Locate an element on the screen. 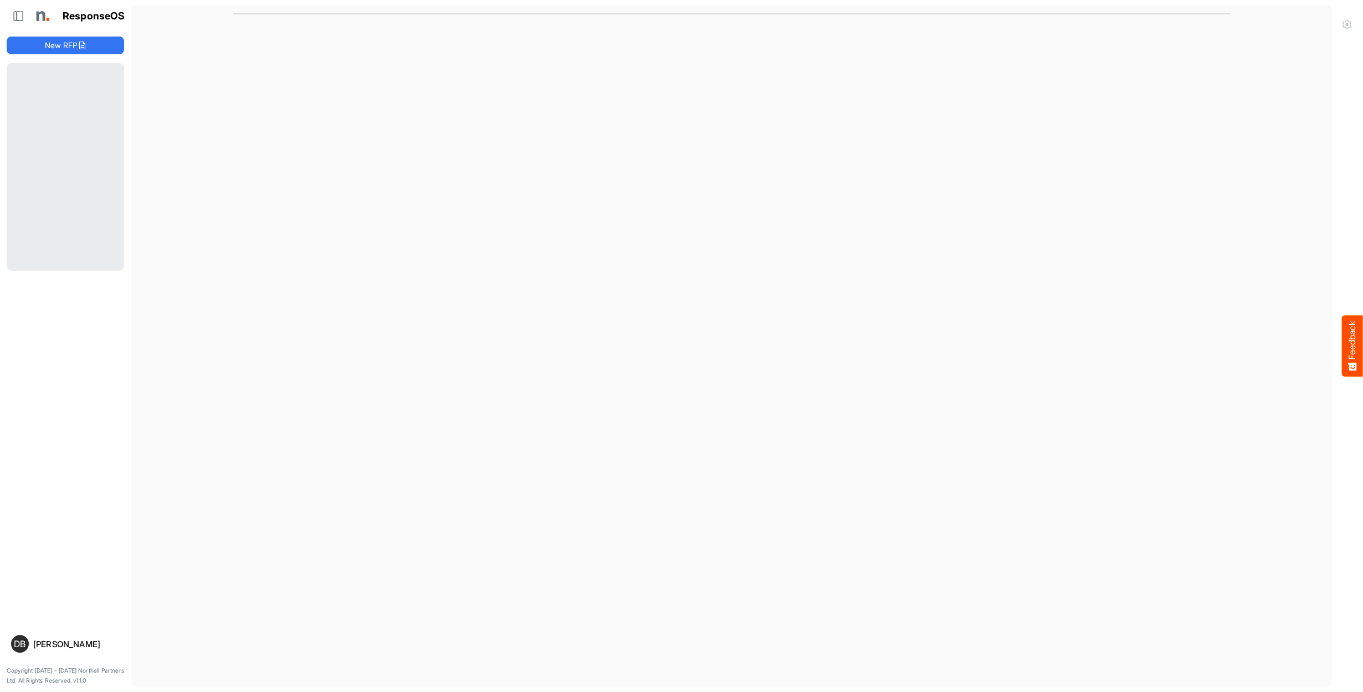 The image size is (1363, 692). span: DB is located at coordinates (19, 644).